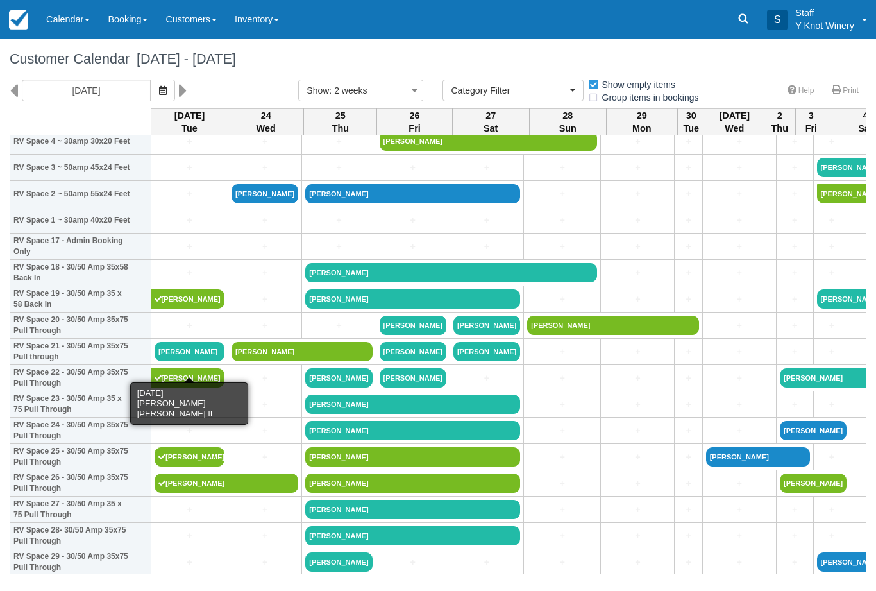 This screenshot has width=876, height=591. I want to click on th: RV Space 28- 30/50 Amp 35x75 Pull Through, so click(81, 536).